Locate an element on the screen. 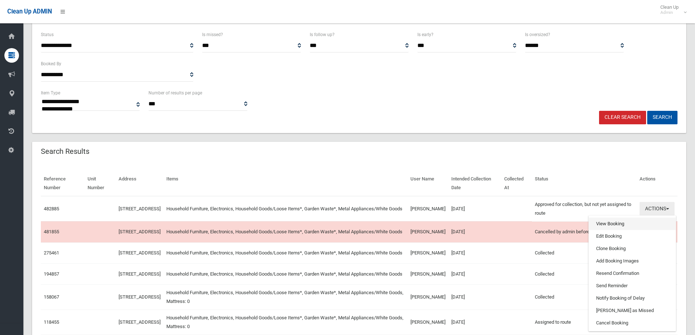 The image size is (695, 335). a: 118455 is located at coordinates (51, 322).